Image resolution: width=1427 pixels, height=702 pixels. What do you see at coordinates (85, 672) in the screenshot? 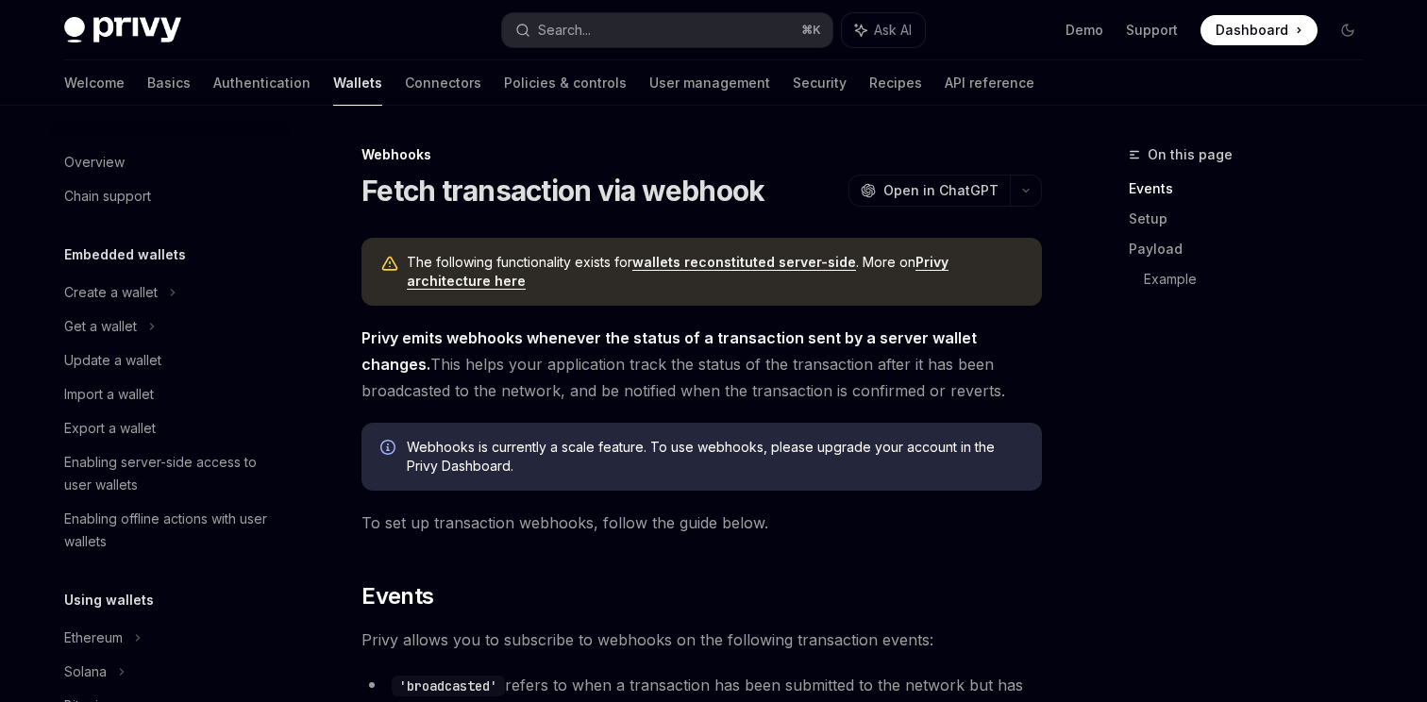
I see `div: Solana` at bounding box center [85, 672].